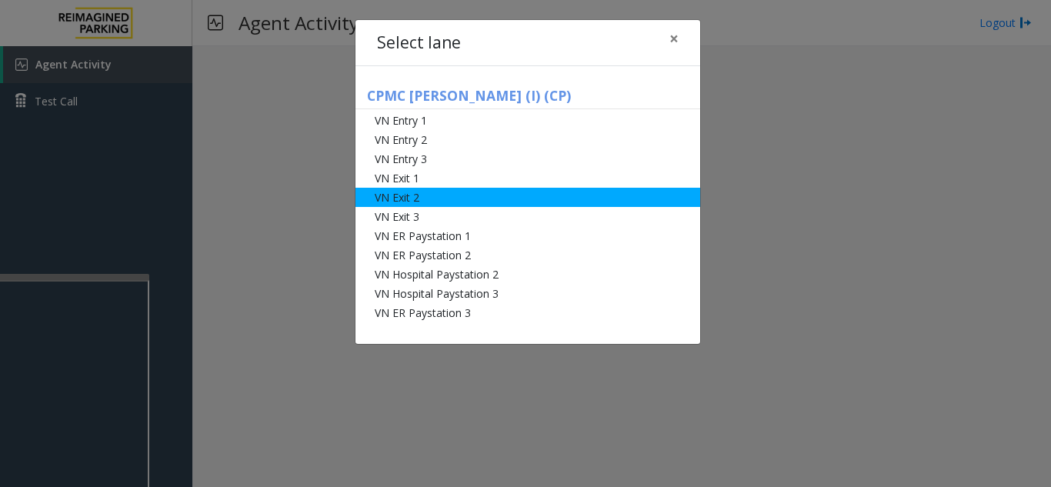 The image size is (1051, 487). I want to click on li: VN Entry 3, so click(528, 159).